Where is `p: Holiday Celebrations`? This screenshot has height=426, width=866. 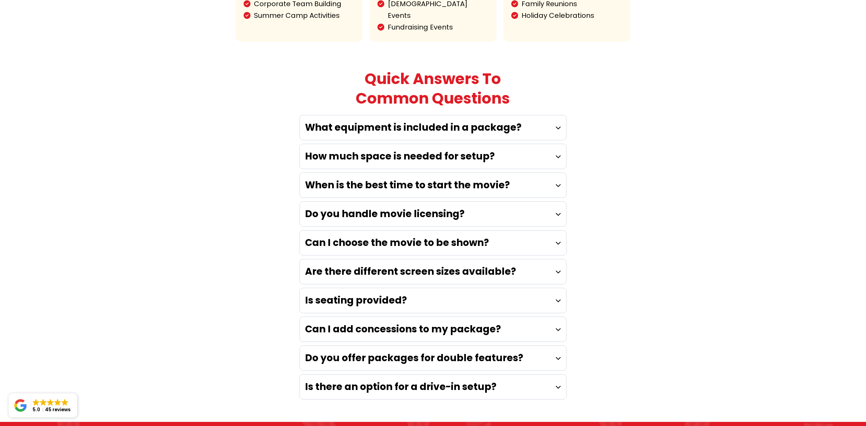
p: Holiday Celebrations is located at coordinates (571, 15).